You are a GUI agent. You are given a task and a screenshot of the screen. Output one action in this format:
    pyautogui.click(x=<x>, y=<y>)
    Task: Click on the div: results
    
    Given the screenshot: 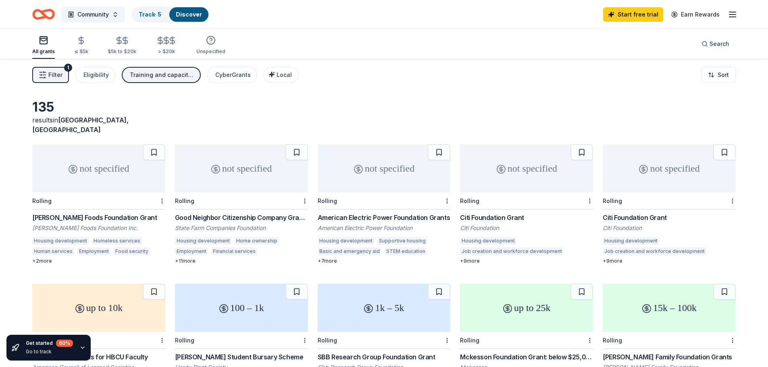 What is the action you would take?
    pyautogui.click(x=99, y=125)
    